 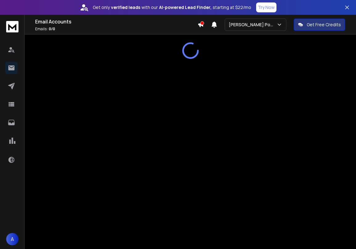 What do you see at coordinates (116, 29) in the screenshot?
I see `p: Emails :` at bounding box center [116, 29].